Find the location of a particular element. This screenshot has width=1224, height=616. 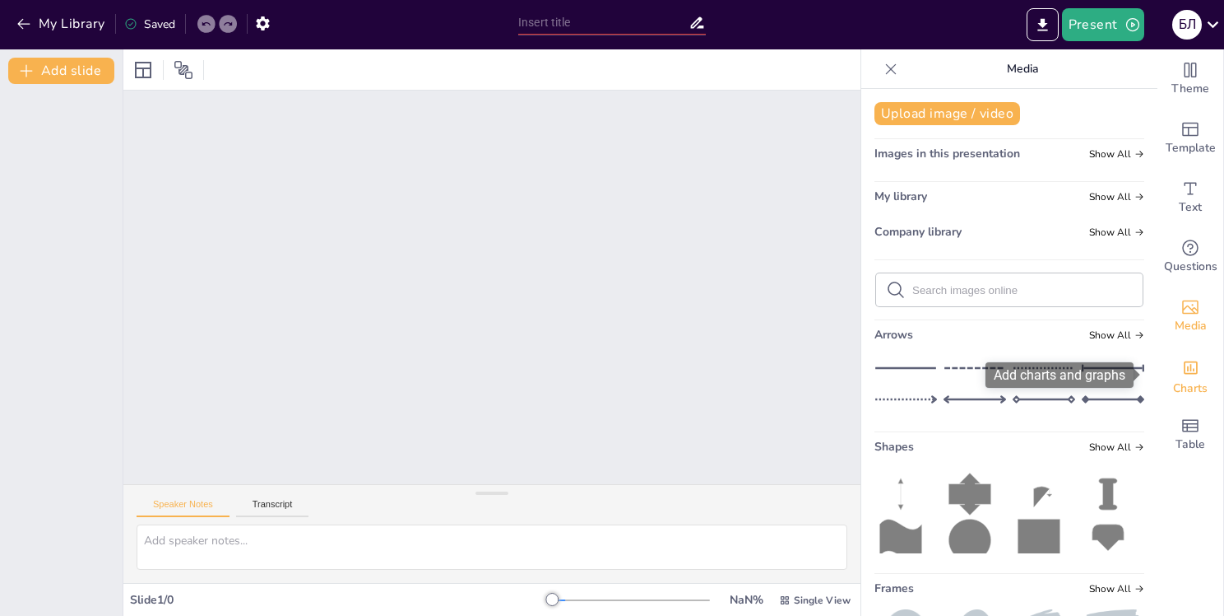

span: Table is located at coordinates (1191, 444).